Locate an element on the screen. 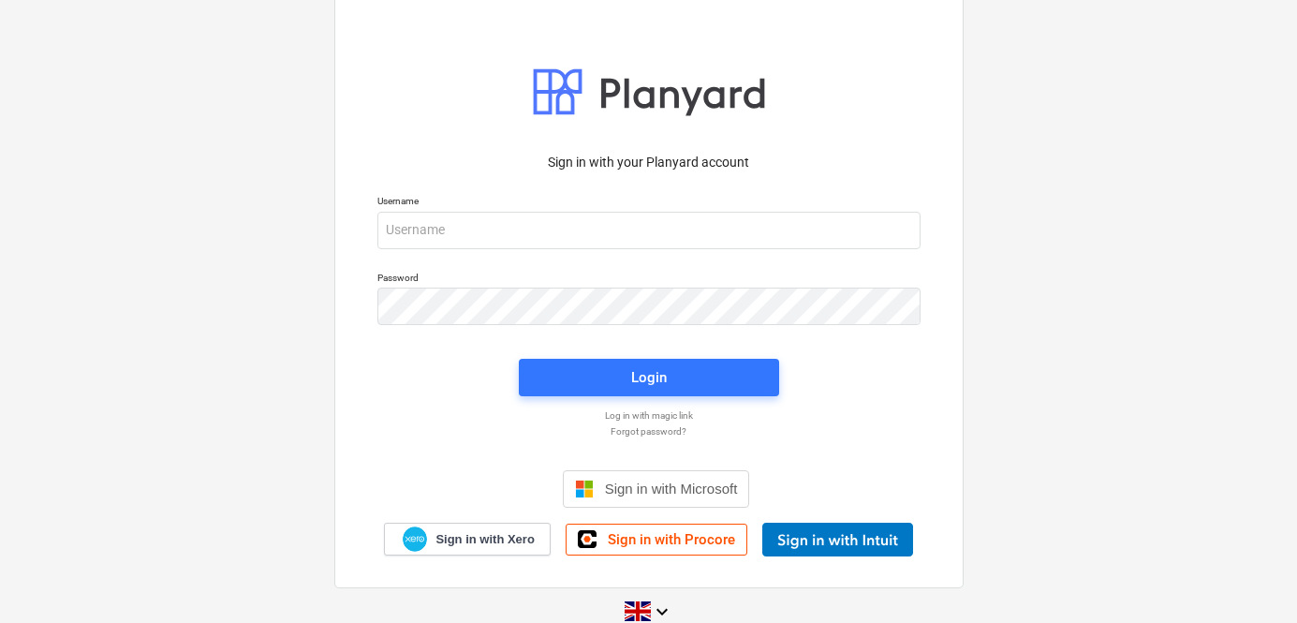  img: Microsoft logo is located at coordinates (584, 489).